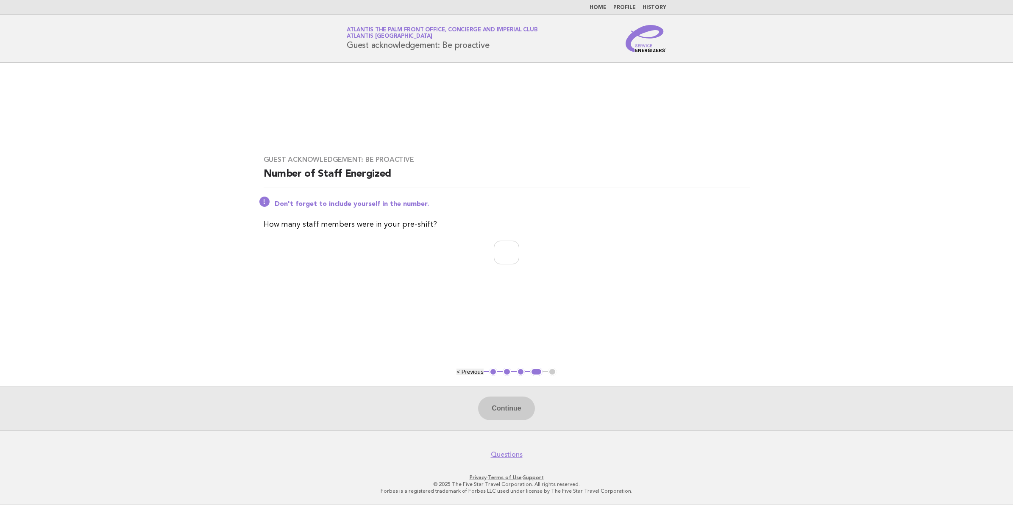 The image size is (1013, 505). Describe the element at coordinates (646, 39) in the screenshot. I see `img: Service Energizers` at that location.